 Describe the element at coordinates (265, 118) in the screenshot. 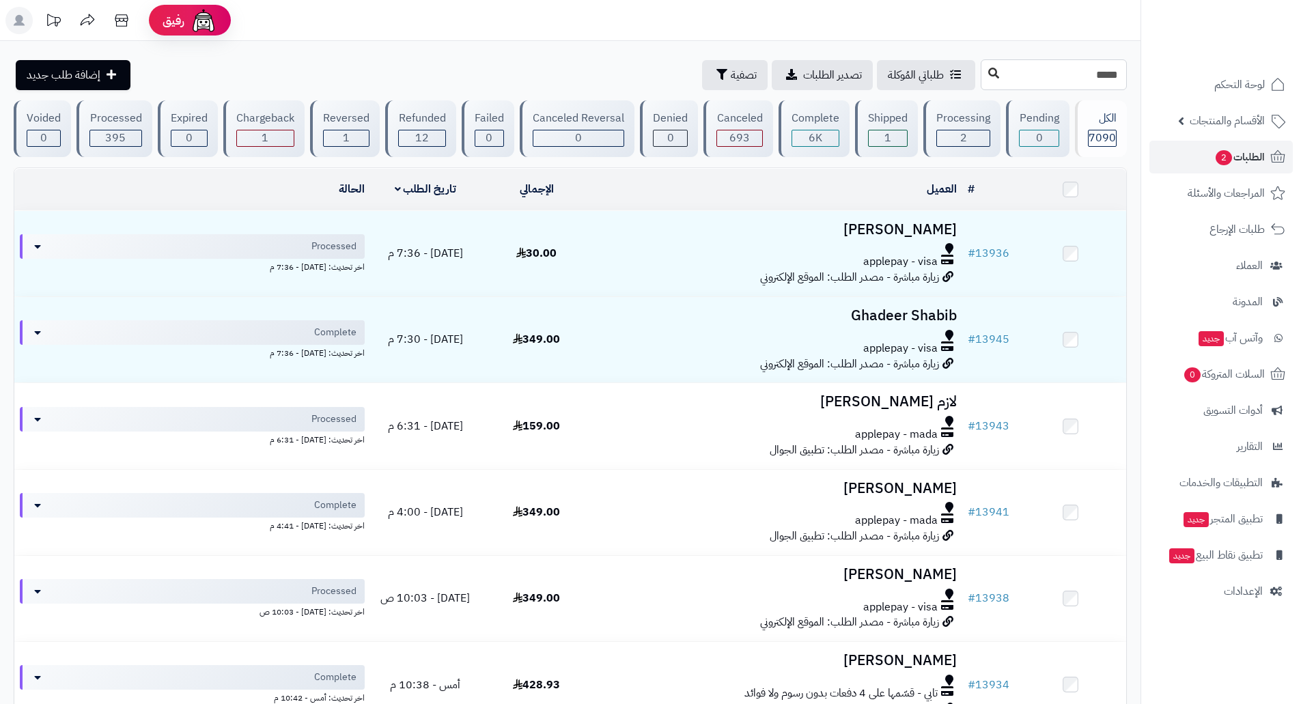

I see `div: Chargeback` at that location.